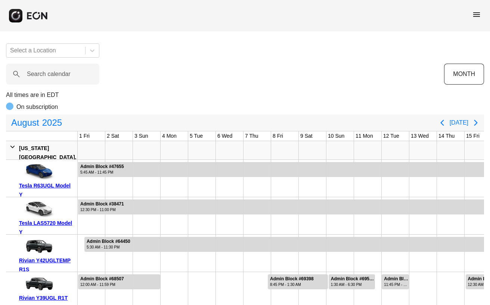  What do you see at coordinates (395, 280) in the screenshot?
I see `div: Rented for 1 days by Admin Block Current status is rental` at bounding box center [395, 280].